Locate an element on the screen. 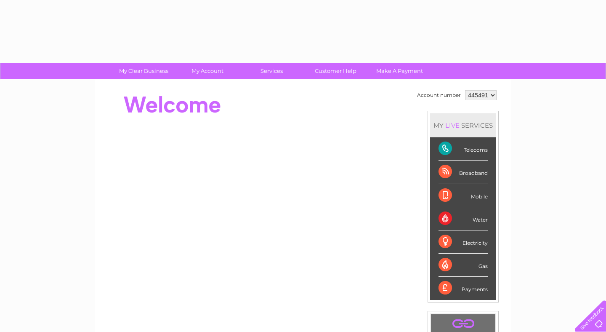 This screenshot has width=606, height=332. div: Electricity is located at coordinates (463, 242).